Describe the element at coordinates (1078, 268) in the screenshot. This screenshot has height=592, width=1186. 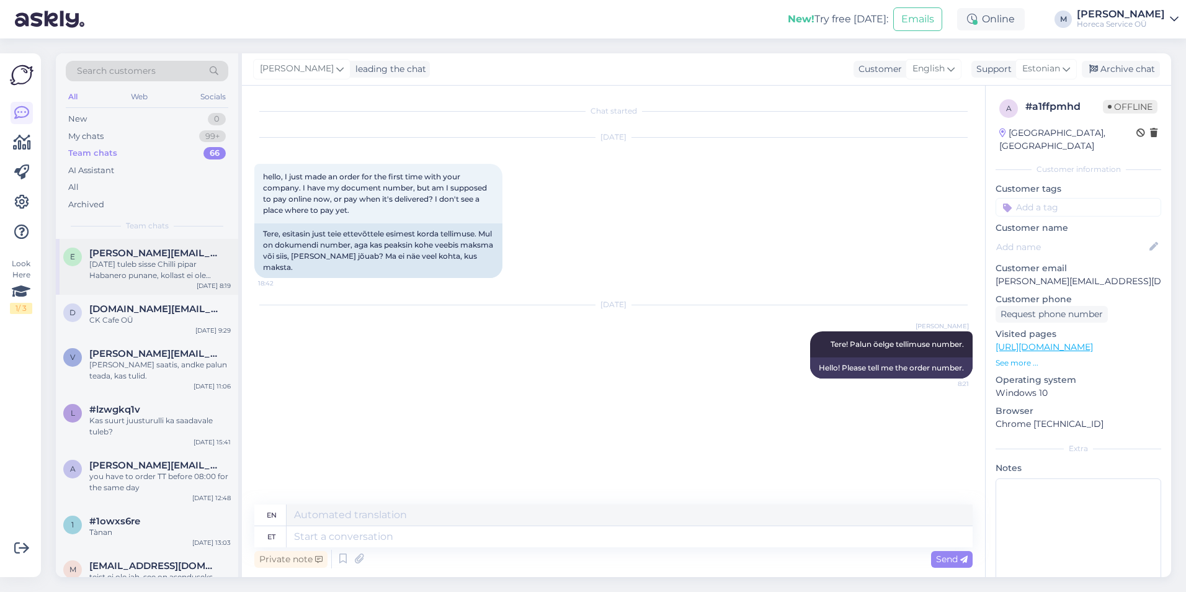
I see `p: Customer email` at that location.